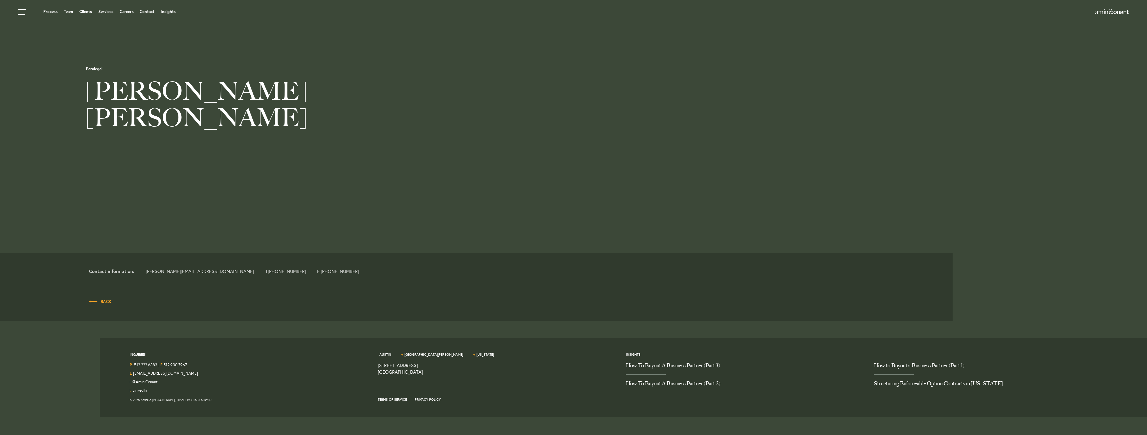 The width and height of the screenshot is (1147, 435). What do you see at coordinates (86, 12) in the screenshot?
I see `a: Clients` at bounding box center [86, 12].